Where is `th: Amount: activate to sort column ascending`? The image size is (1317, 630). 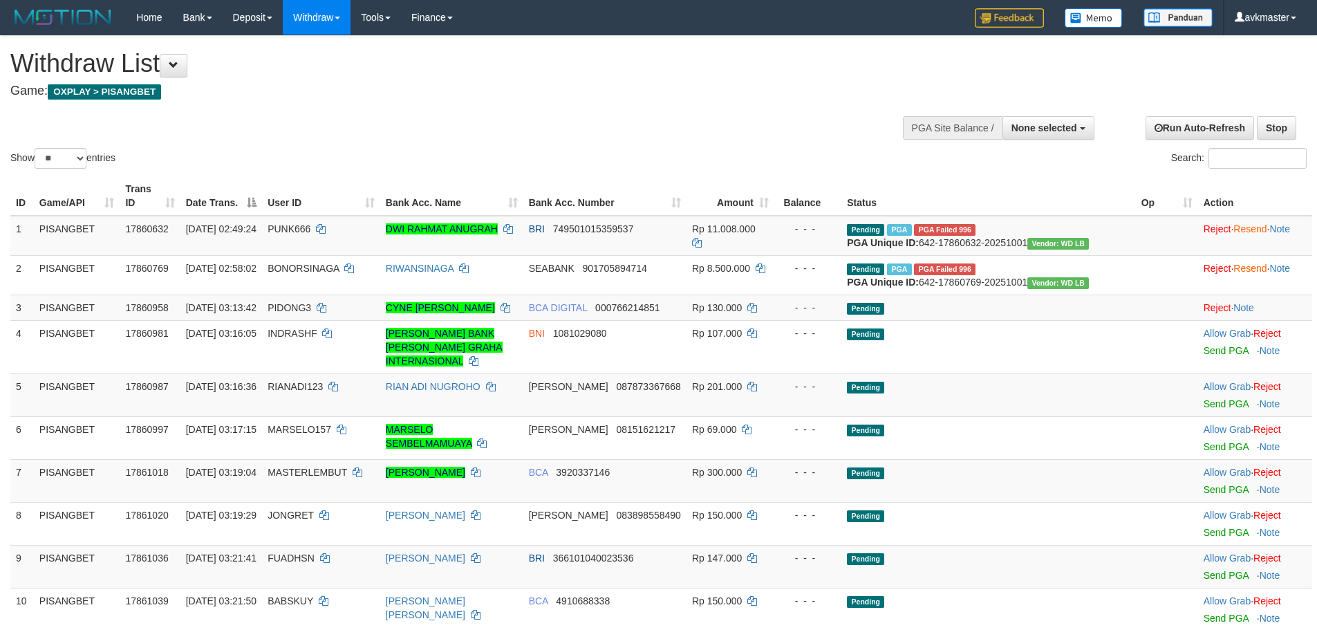
th: Amount: activate to sort column ascending is located at coordinates (730, 196).